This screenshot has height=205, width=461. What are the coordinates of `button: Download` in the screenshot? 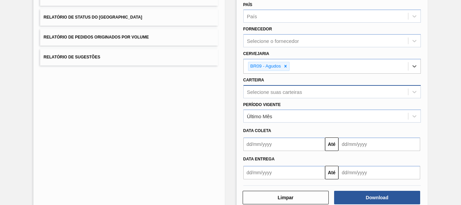 It's located at (377, 197).